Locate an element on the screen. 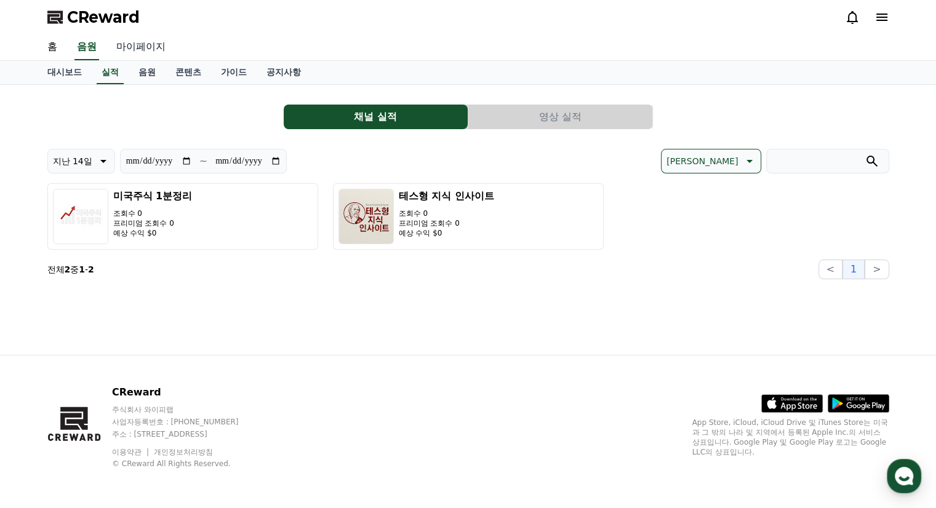 The height and width of the screenshot is (508, 936). a: 개인정보처리방침 is located at coordinates (183, 452).